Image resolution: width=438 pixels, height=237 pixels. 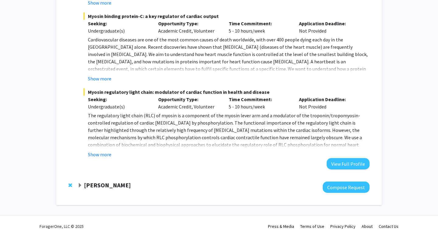 I want to click on button: Compose Request to Emilia Galperin, so click(x=346, y=187).